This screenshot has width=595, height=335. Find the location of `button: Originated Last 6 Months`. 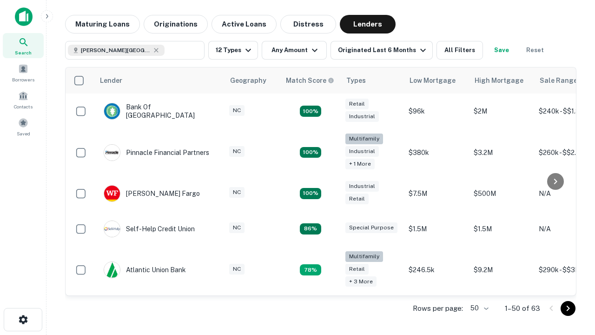

button: Originated Last 6 Months is located at coordinates (382, 50).